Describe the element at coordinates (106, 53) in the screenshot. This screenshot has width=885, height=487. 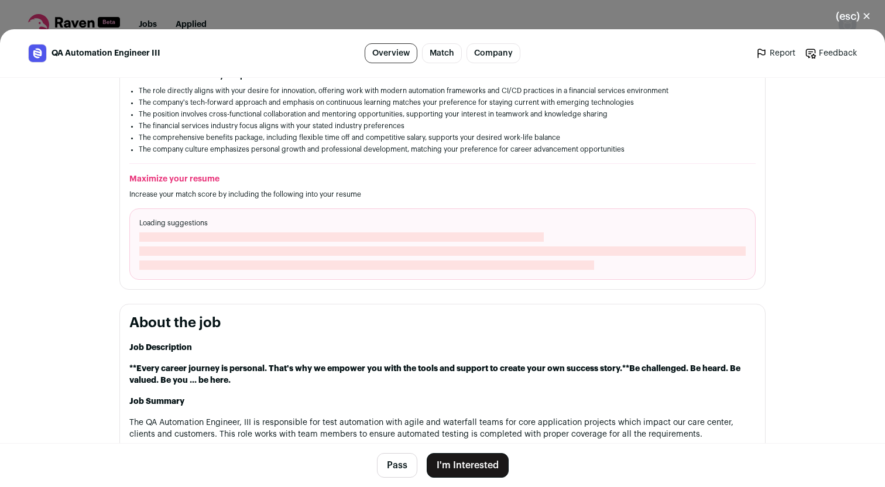
I see `span: QA Automation Engineer III` at that location.